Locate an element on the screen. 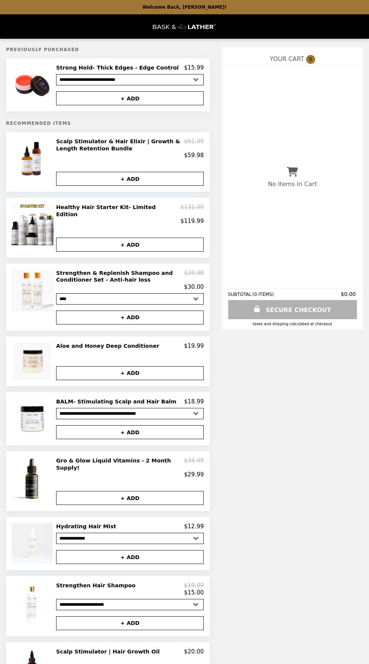 Image resolution: width=369 pixels, height=664 pixels. h2: Aloe and Honey Deep Conditioner is located at coordinates (109, 346).